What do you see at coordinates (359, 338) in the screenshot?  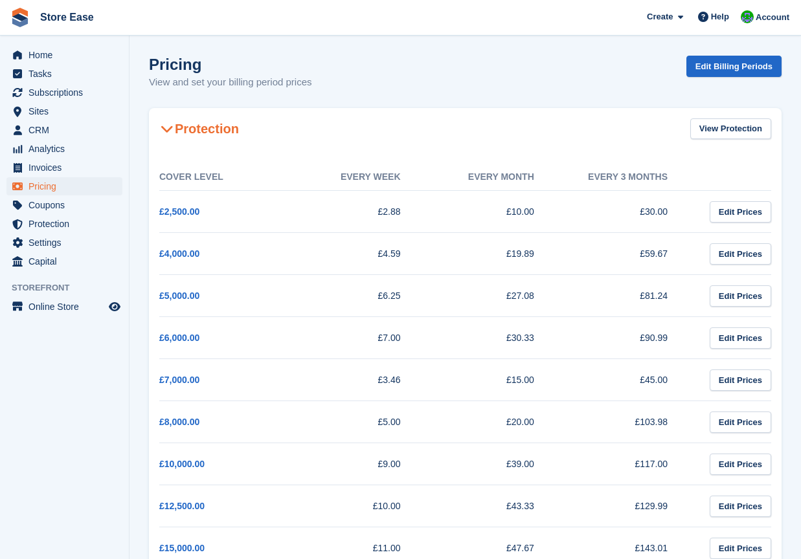 I see `td: £7.00` at bounding box center [359, 338].